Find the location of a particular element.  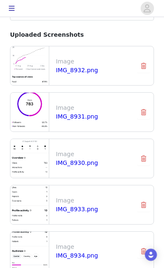

a: IMG_8930.png is located at coordinates (77, 163).